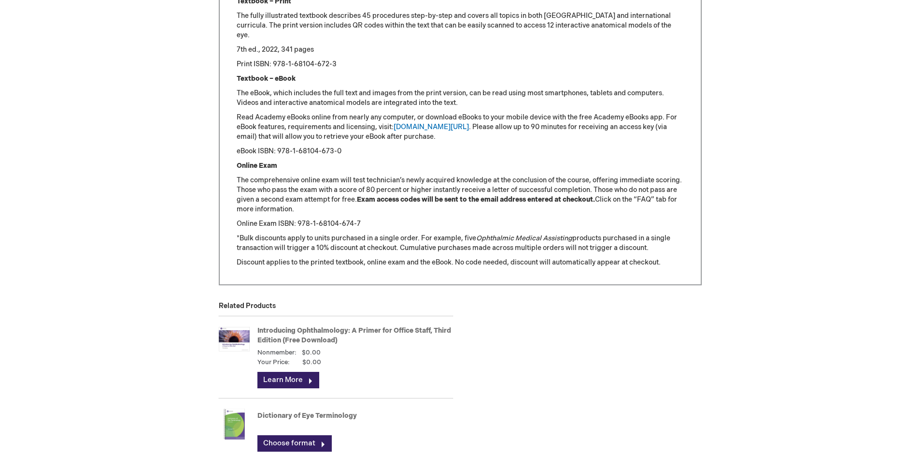 Image resolution: width=920 pixels, height=457 pixels. What do you see at coordinates (460, 243) in the screenshot?
I see `p: *Bulk discounts apply to units purchased in a single order. For example, five products purchased ...` at bounding box center [460, 243].